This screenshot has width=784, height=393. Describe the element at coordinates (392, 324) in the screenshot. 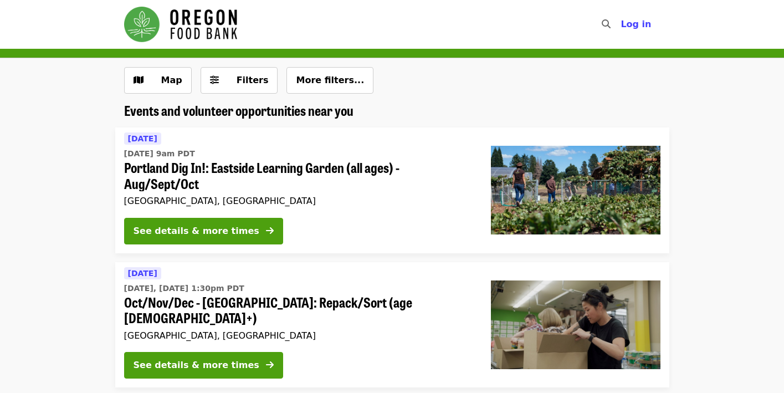

I see `a: See details for "Oct/Nov/Dec - Portland: Repack/Sort (age 8+)"` at that location.